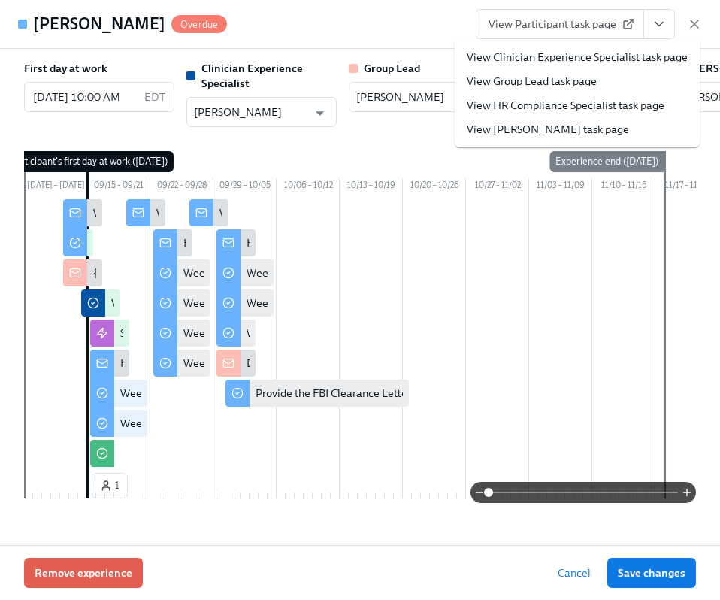 Image resolution: width=720 pixels, height=600 pixels. Describe the element at coordinates (211, 273) in the screenshot. I see `div: {{ participant.fullName }} has started onboarding` at that location.